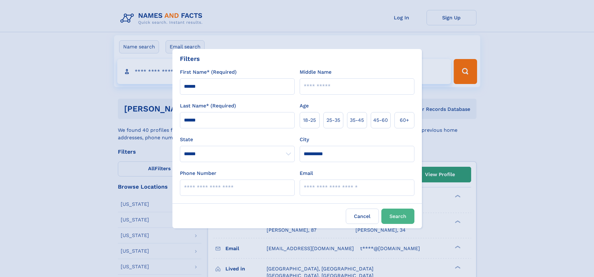 The height and width of the screenshot is (277, 594). I want to click on div: Filters, so click(190, 59).